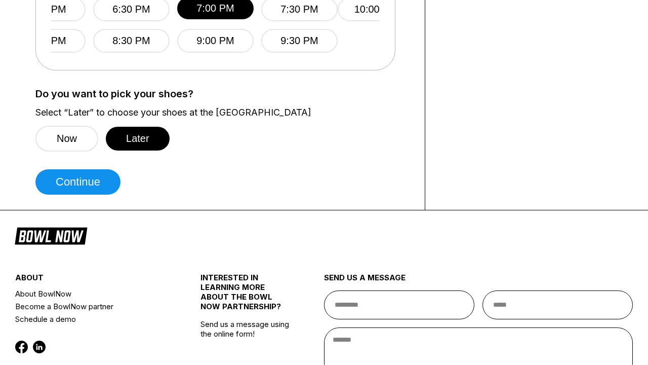  What do you see at coordinates (92, 280) in the screenshot?
I see `div: about` at bounding box center [92, 280].